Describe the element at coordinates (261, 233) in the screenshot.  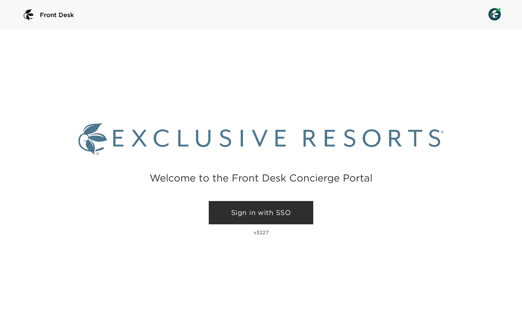
I see `p: v3227` at that location.